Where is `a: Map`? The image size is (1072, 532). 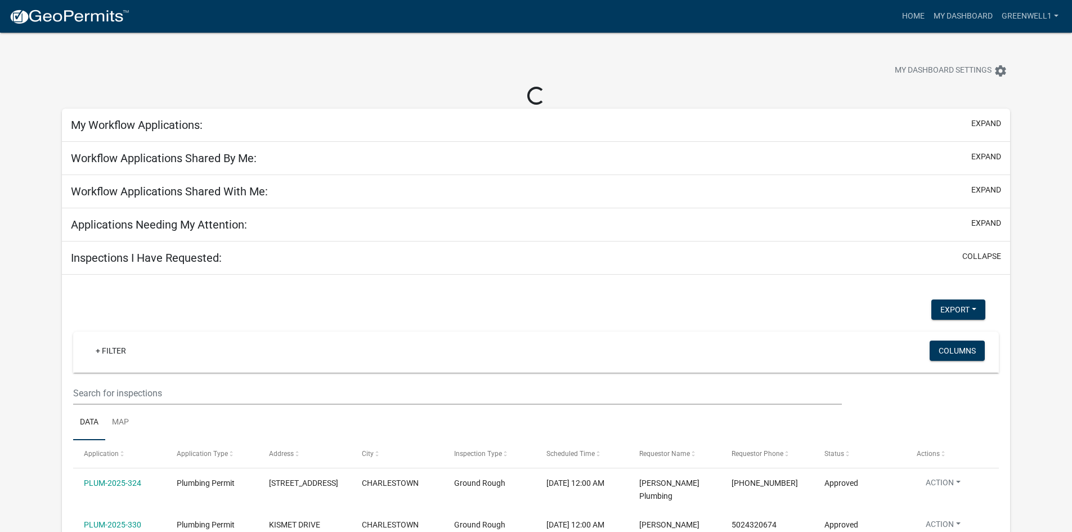 a: Map is located at coordinates (120, 423).